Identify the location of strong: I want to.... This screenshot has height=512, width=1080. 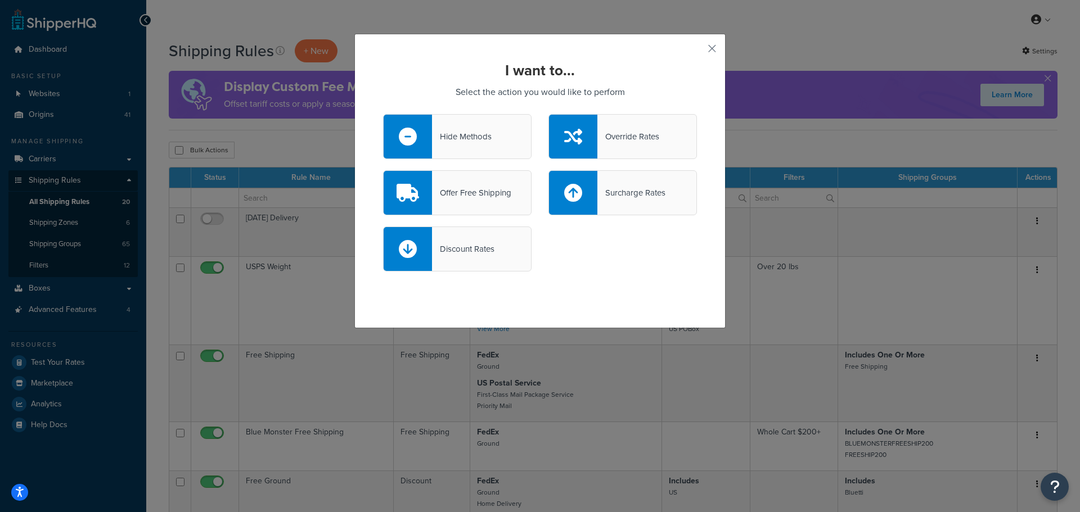
(540, 70).